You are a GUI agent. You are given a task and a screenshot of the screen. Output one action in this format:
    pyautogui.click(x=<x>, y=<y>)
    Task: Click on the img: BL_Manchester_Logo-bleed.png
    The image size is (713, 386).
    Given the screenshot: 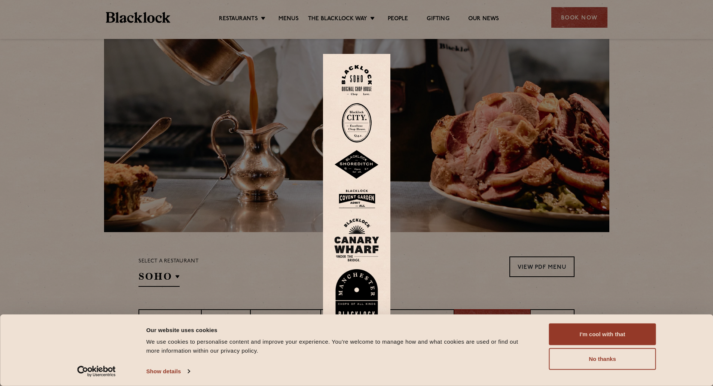 What is the action you would take?
    pyautogui.click(x=357, y=295)
    